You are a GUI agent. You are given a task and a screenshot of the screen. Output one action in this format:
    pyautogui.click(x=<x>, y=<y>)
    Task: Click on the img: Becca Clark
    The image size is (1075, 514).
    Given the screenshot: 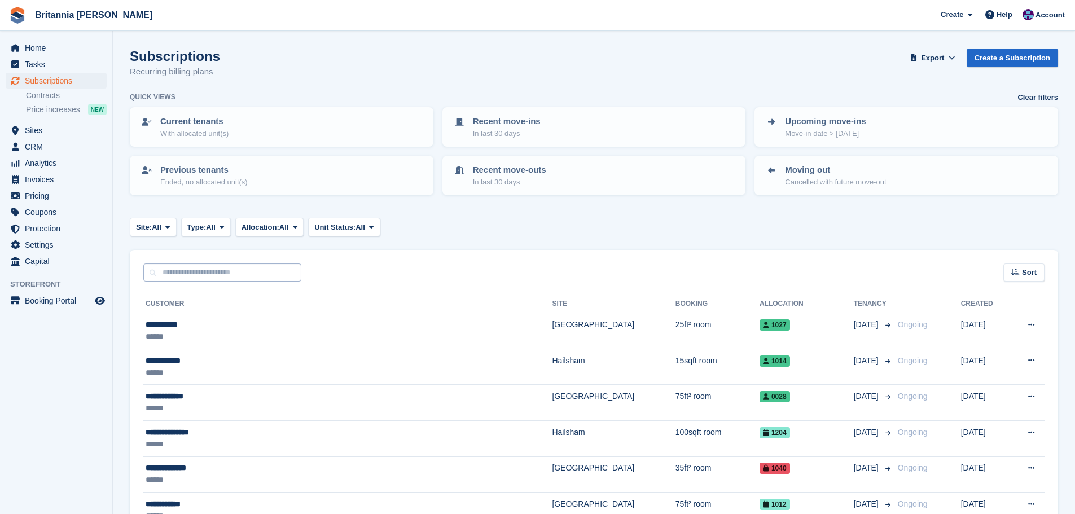 What is the action you would take?
    pyautogui.click(x=1028, y=15)
    